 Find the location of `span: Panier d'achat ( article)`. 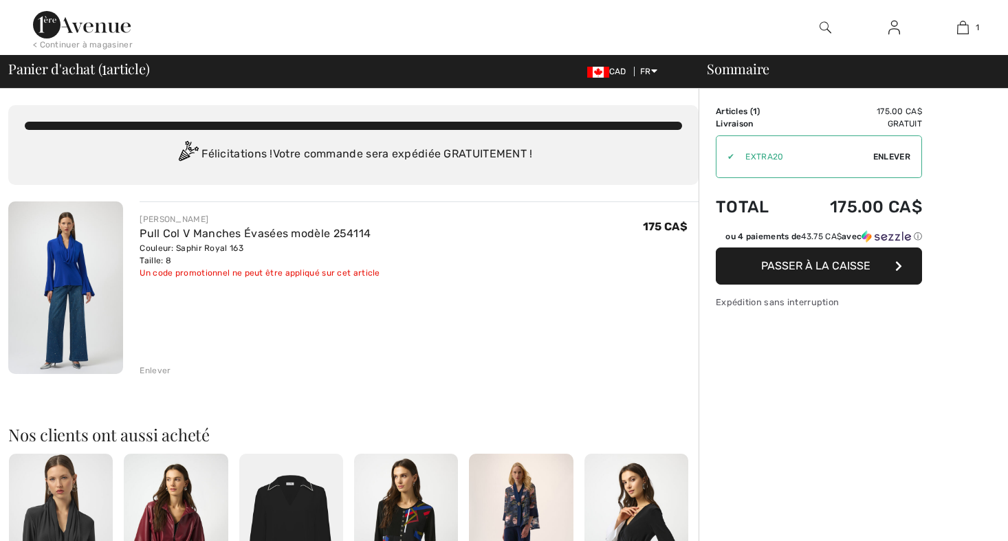

span: Panier d'achat ( article) is located at coordinates (79, 69).